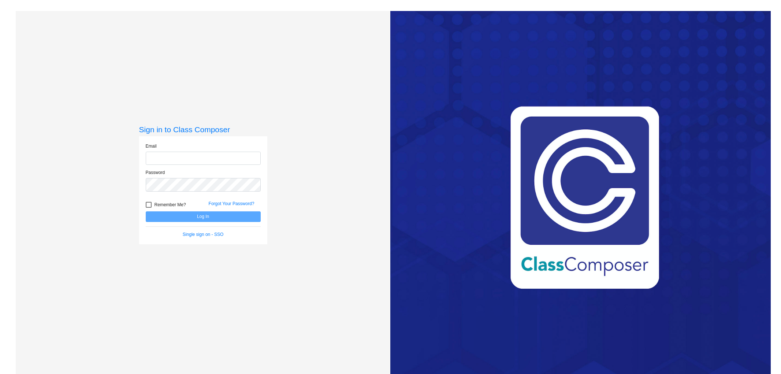 This screenshot has width=781, height=374. What do you see at coordinates (170, 205) in the screenshot?
I see `span: Remember Me?` at bounding box center [170, 205].